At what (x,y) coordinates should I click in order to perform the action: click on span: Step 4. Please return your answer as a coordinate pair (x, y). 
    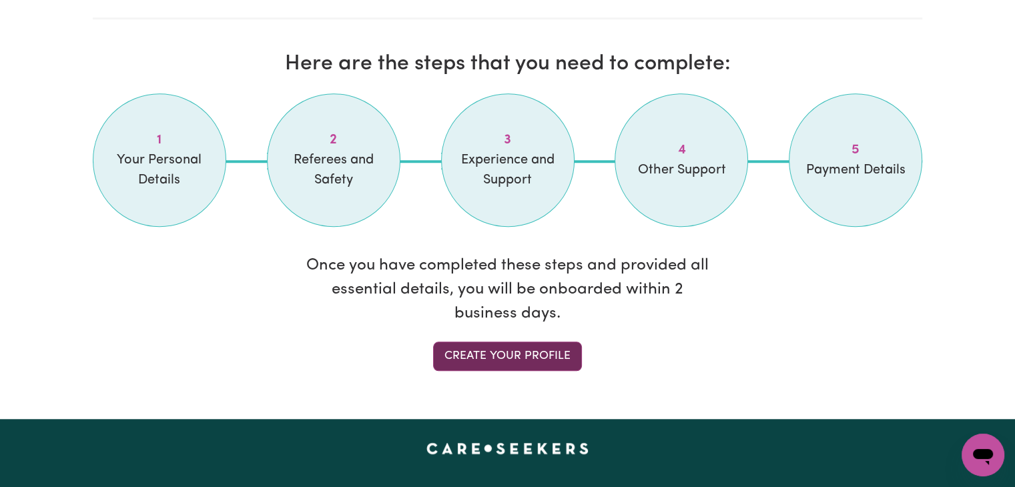
    Looking at the image, I should click on (682, 150).